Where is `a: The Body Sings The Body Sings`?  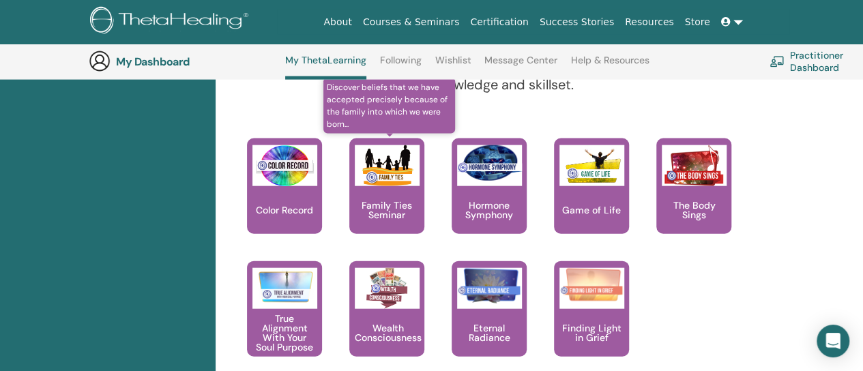
a: The Body Sings The Body Sings is located at coordinates (693, 200).